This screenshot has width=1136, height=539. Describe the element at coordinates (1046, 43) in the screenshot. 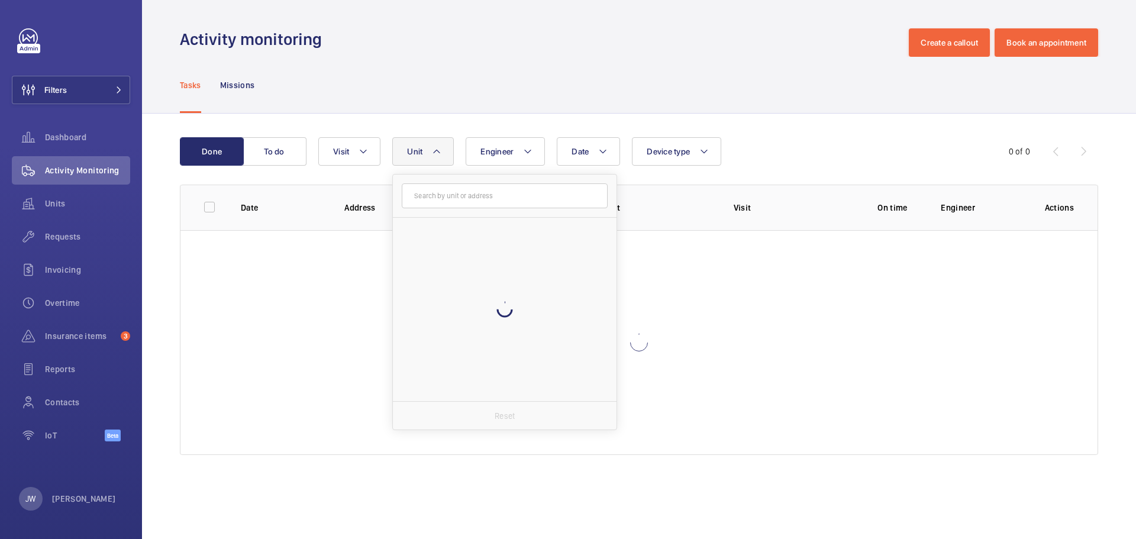

I see `button: Book an appointment` at that location.